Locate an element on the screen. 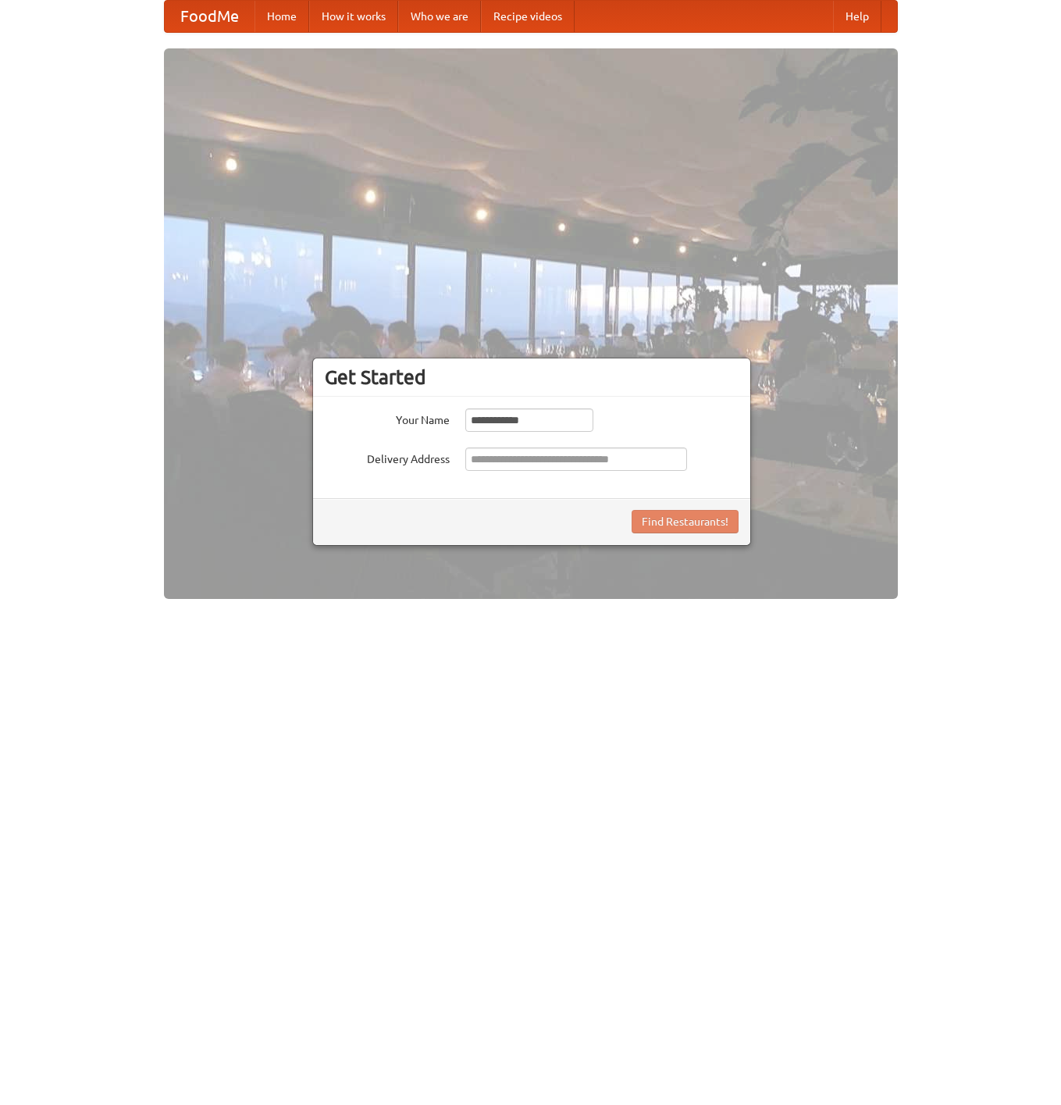 This screenshot has width=1061, height=1105. label: Delivery Address is located at coordinates (387, 457).